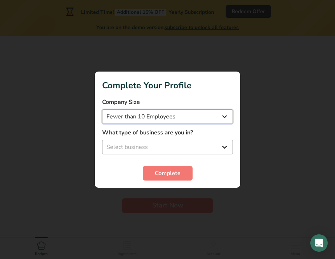 The image size is (335, 259). I want to click on label: Company Size, so click(168, 102).